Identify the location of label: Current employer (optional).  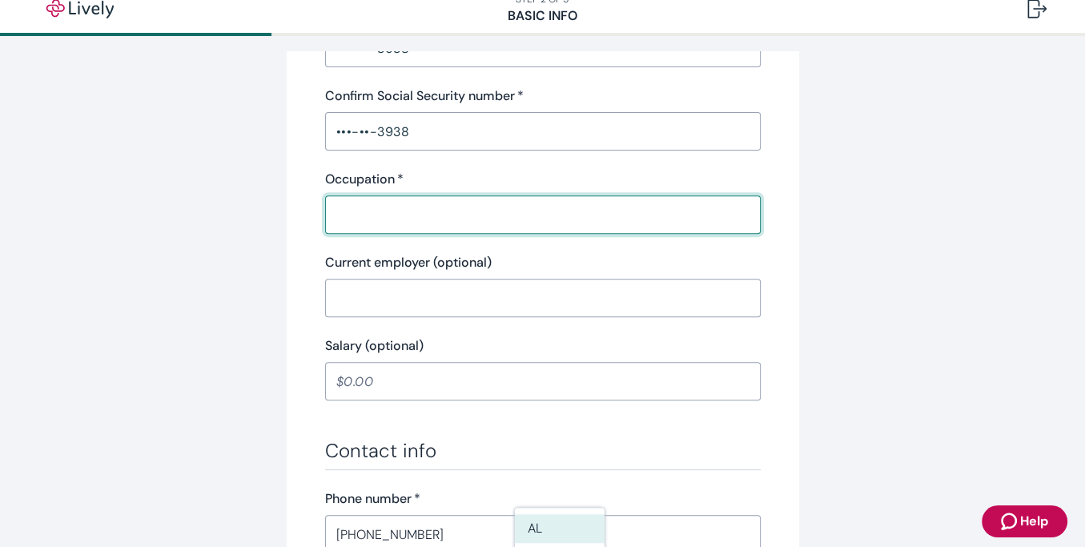
(409, 263).